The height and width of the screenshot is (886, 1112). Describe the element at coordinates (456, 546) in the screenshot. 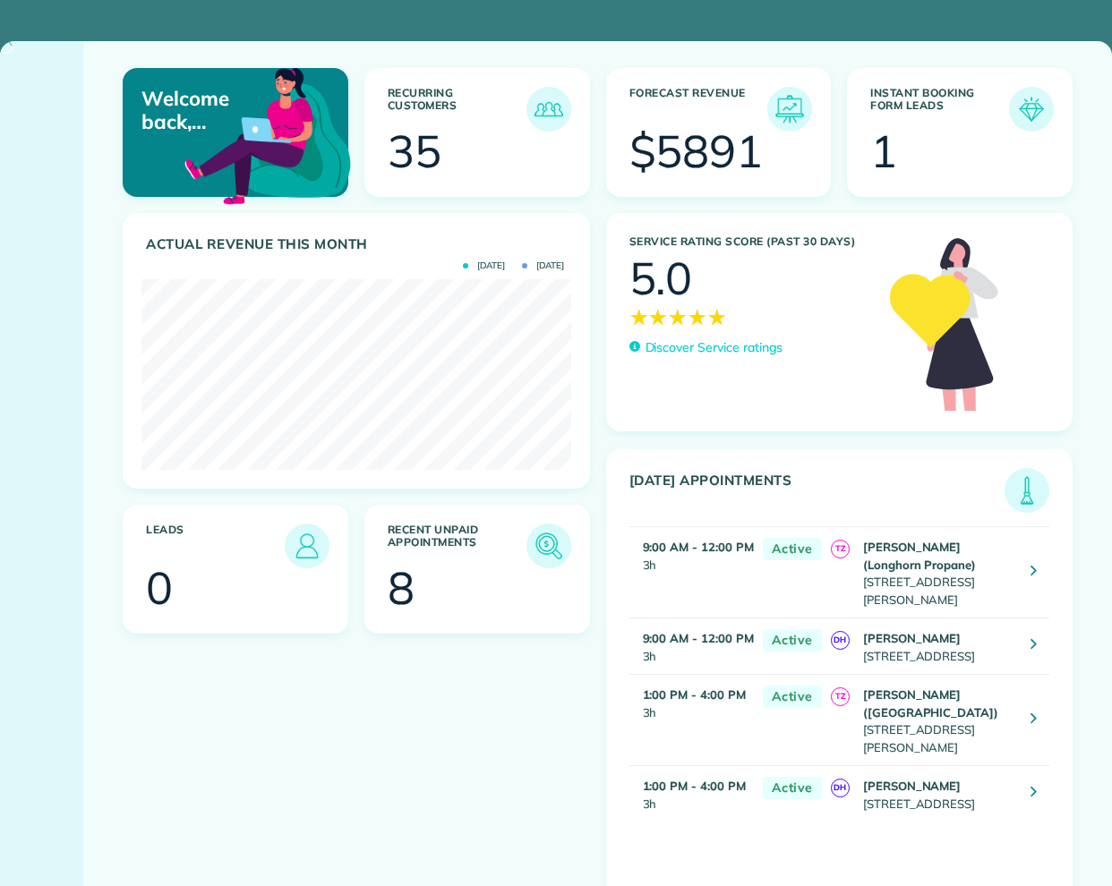

I see `h3: Recent unpaid appointments` at that location.